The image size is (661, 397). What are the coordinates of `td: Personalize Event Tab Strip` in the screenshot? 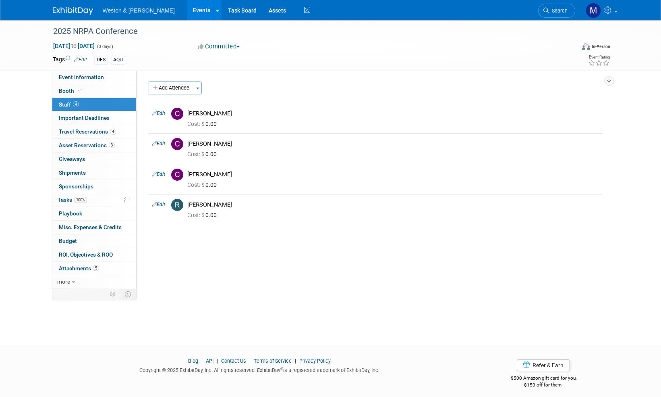 It's located at (113, 294).